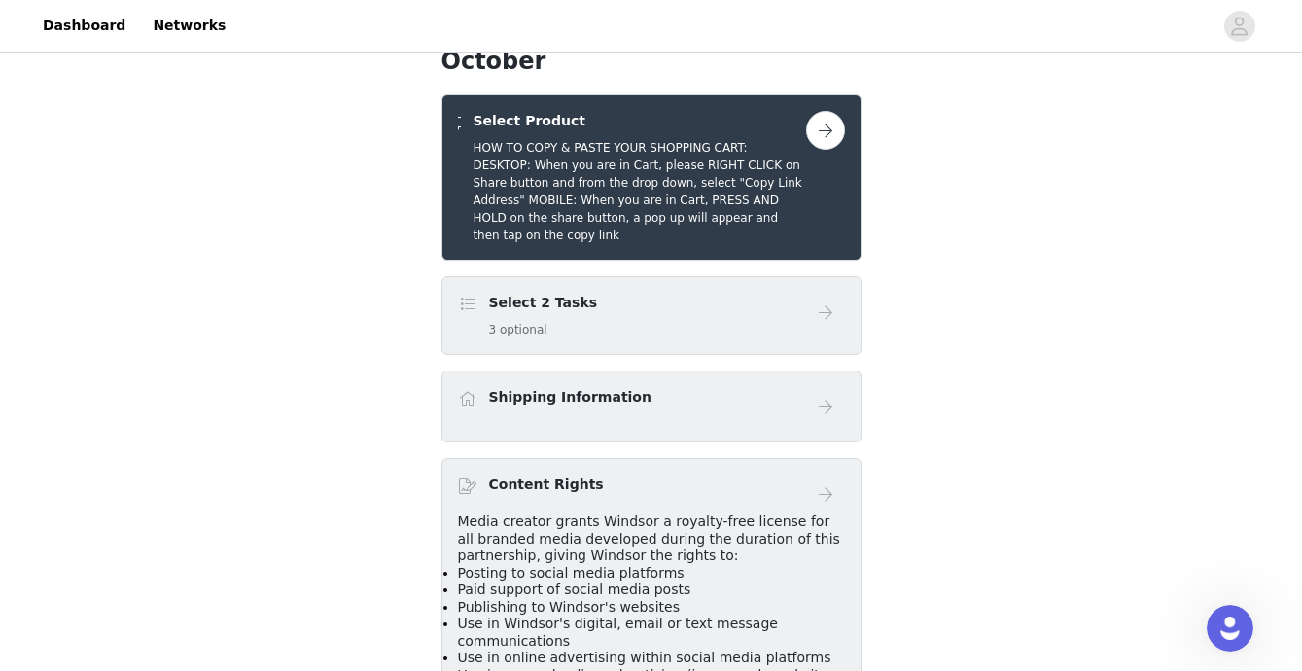  What do you see at coordinates (546, 484) in the screenshot?
I see `h4: Content Rights` at bounding box center [546, 484].